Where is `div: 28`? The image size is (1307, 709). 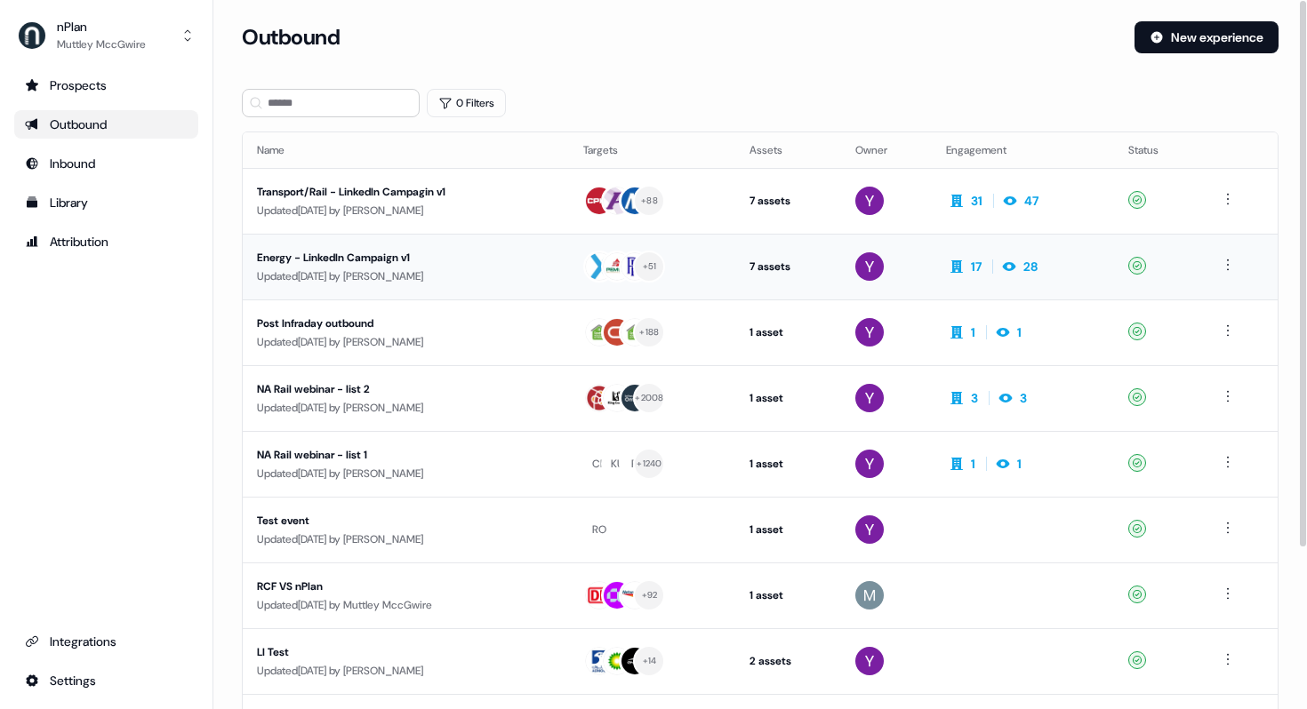 div: 28 is located at coordinates (1030, 267).